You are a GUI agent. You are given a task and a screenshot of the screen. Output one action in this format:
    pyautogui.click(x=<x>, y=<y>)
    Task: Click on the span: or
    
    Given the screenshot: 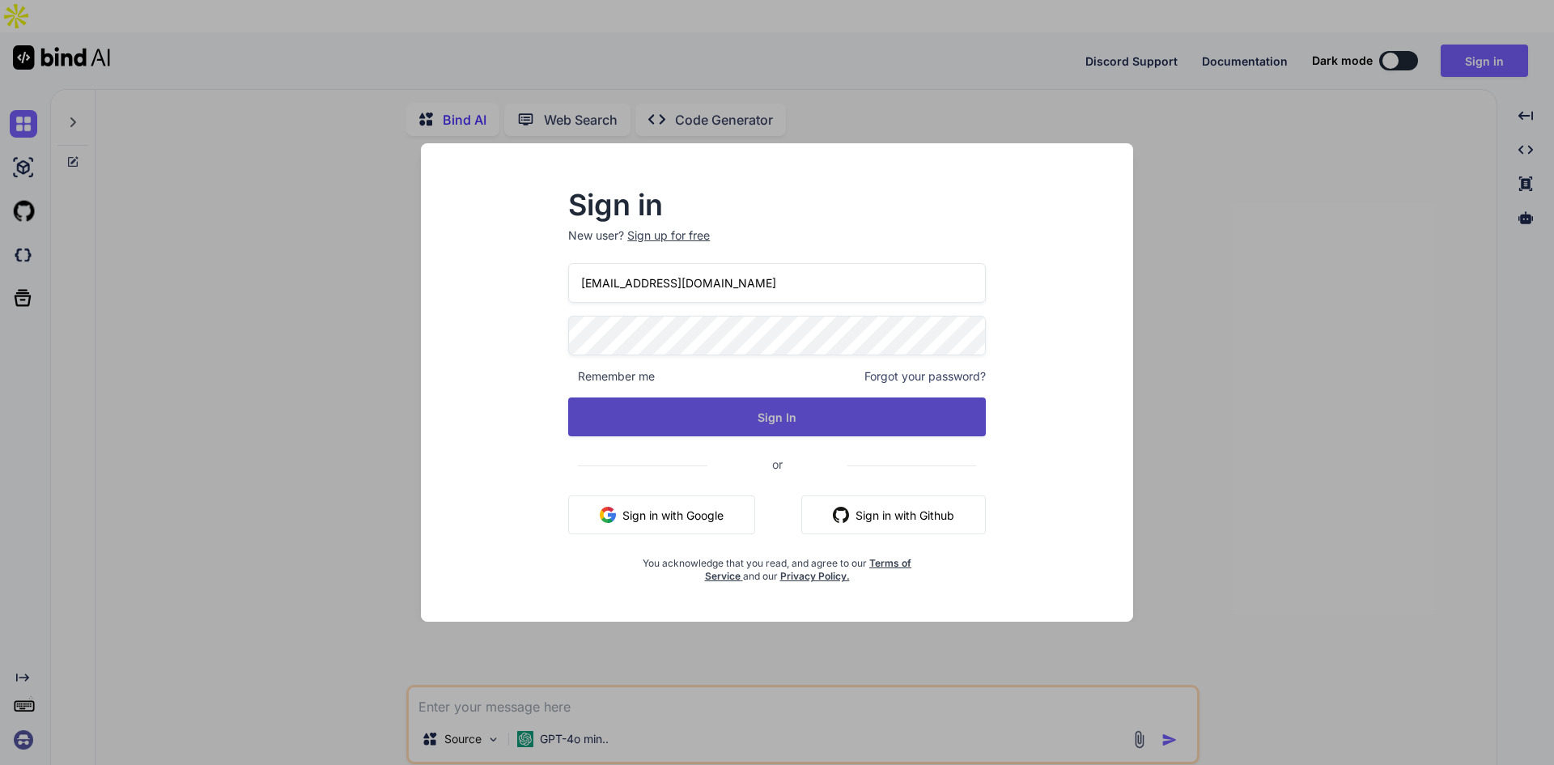 What is the action you would take?
    pyautogui.click(x=777, y=464)
    